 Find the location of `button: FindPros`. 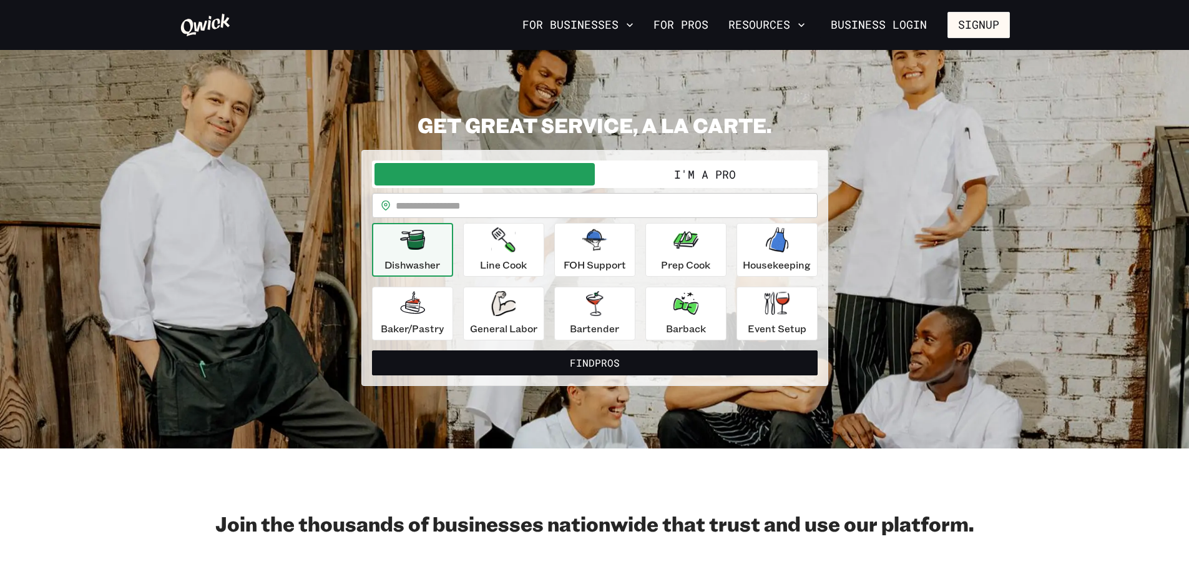

button: FindPros is located at coordinates (595, 363).